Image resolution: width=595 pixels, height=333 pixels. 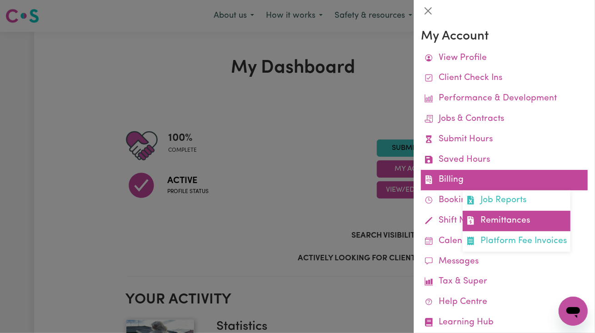 What do you see at coordinates (504, 200) in the screenshot?
I see `a: Bookings` at bounding box center [504, 200].